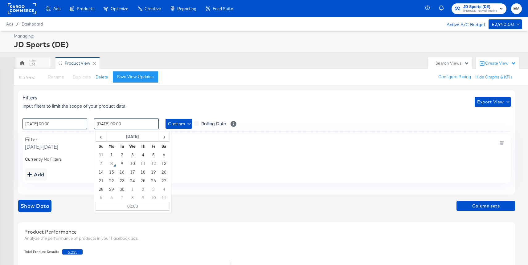 The width and height of the screenshot is (528, 265). I want to click on span: Filters, so click(30, 98).